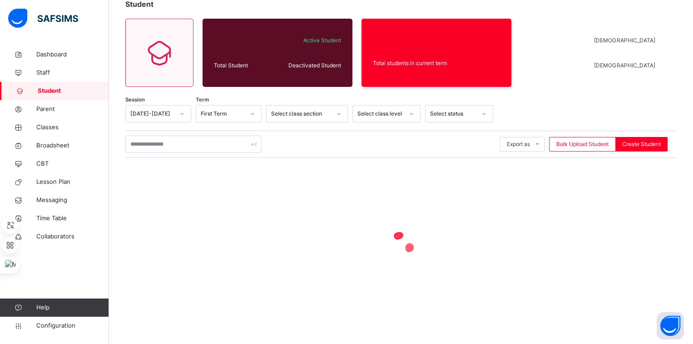  Describe the element at coordinates (453, 114) in the screenshot. I see `div: Select status` at that location.